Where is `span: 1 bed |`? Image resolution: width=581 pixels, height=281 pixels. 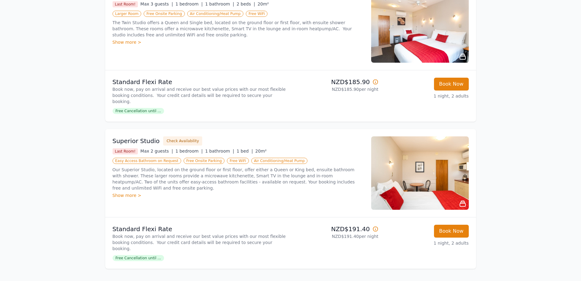 span: 1 bed | is located at coordinates (245, 151).